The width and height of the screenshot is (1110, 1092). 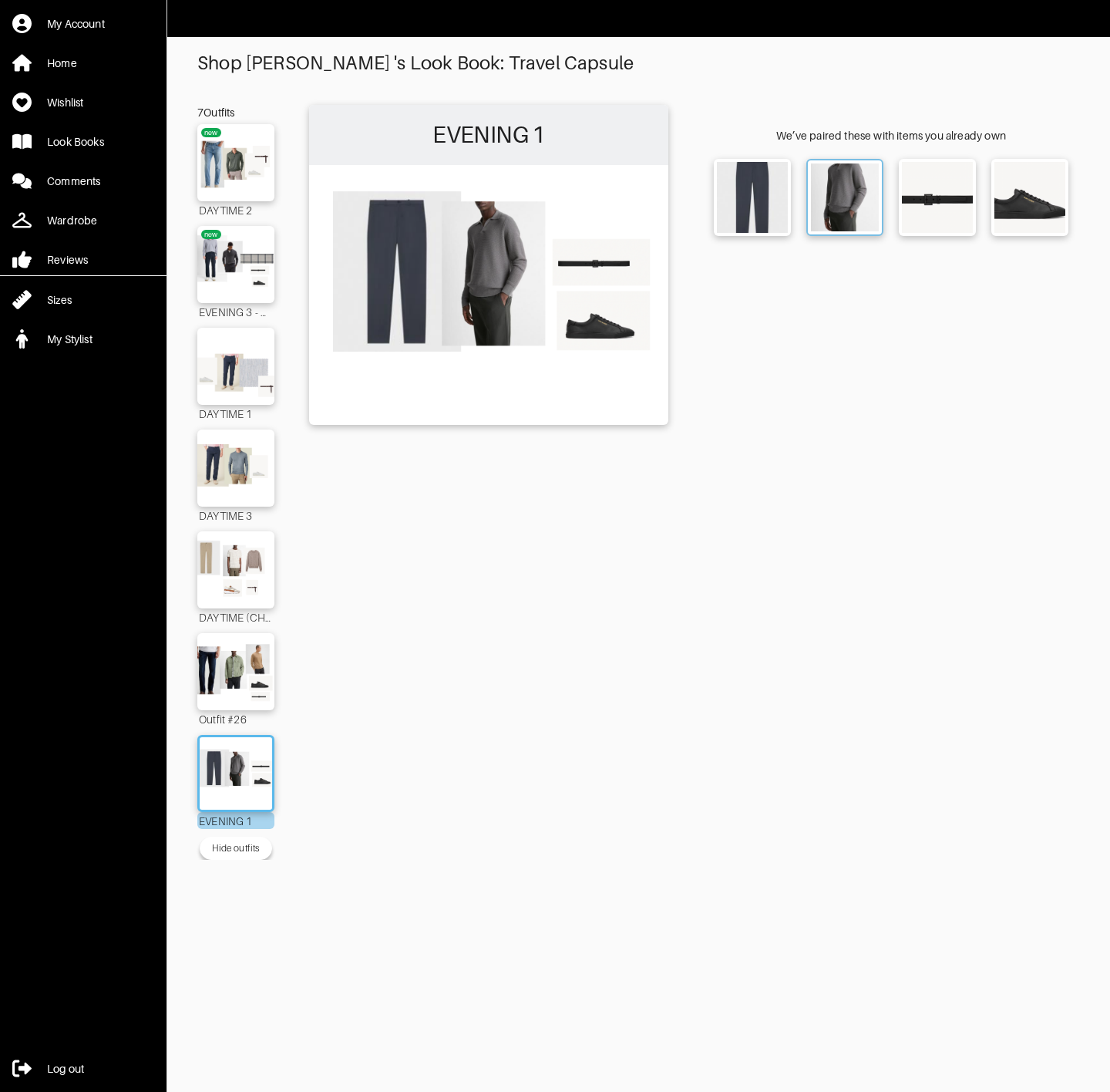 I want to click on div: DAYTIME 1, so click(x=236, y=413).